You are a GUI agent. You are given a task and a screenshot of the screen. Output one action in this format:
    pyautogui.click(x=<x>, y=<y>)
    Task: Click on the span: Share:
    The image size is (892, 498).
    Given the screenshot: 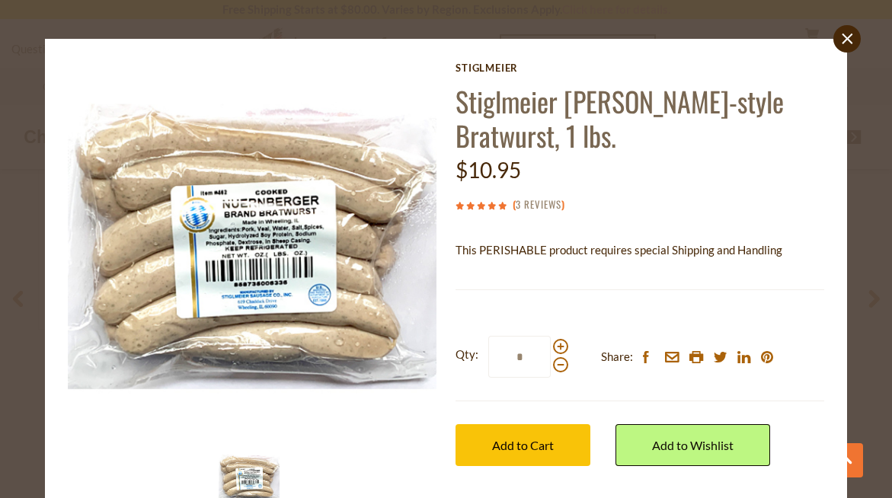 What is the action you would take?
    pyautogui.click(x=617, y=357)
    